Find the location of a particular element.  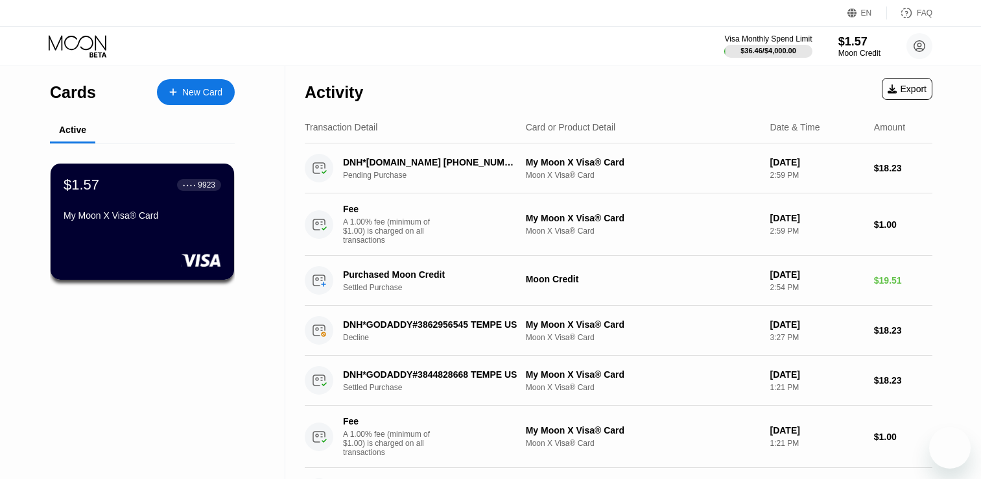

div: DNH*GODADDY#3844828668 TEMPE US is located at coordinates (431, 374).